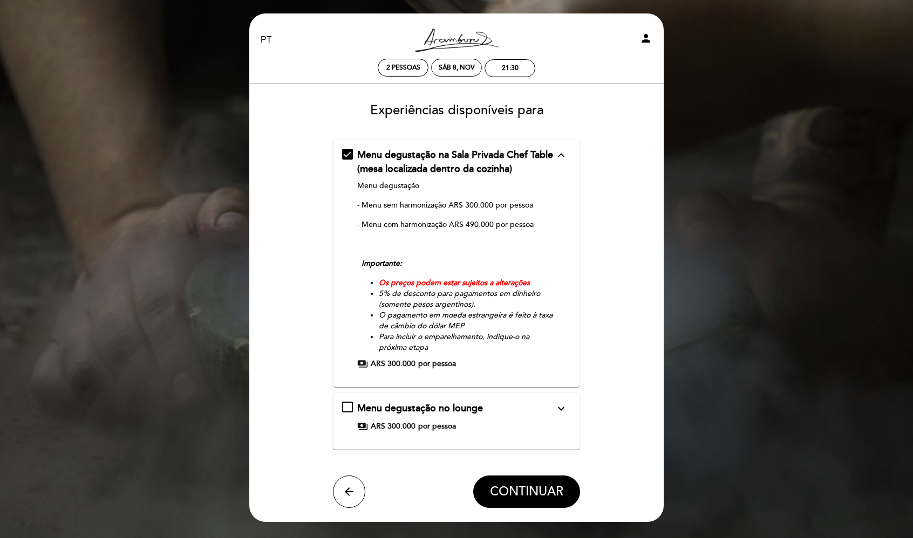 The width and height of the screenshot is (913, 538). What do you see at coordinates (455, 162) in the screenshot?
I see `span: Menu degustação na Sala Privada Chef Table (mesa localizada dentro da cozinha)` at bounding box center [455, 162].